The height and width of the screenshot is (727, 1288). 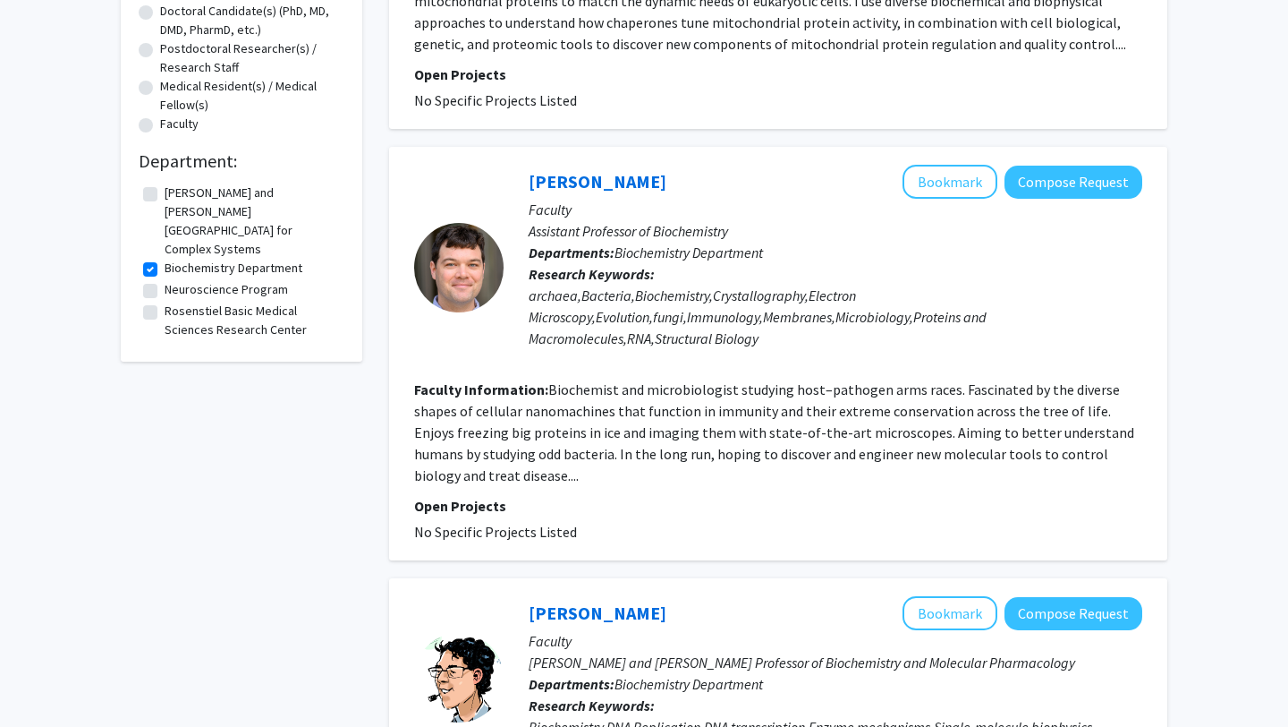 What do you see at coordinates (836, 231) in the screenshot?
I see `p: Assistant Professor of Biochemistry` at bounding box center [836, 231].